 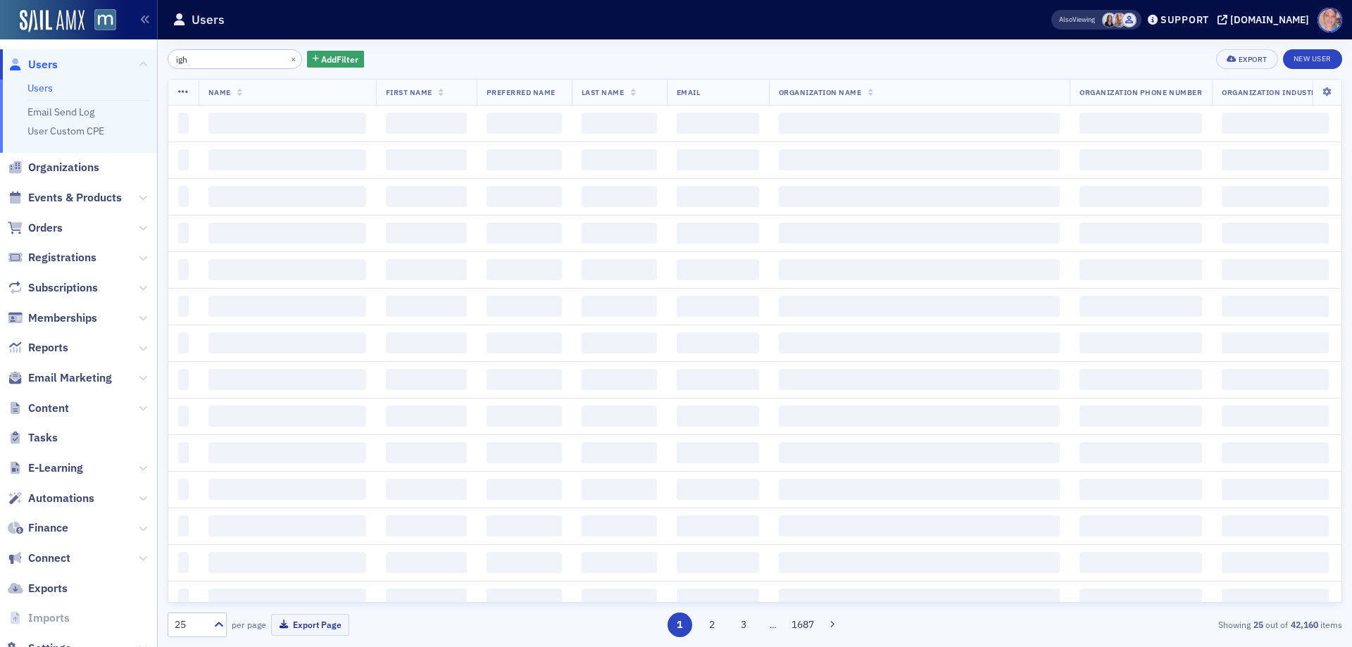 What do you see at coordinates (70, 378) in the screenshot?
I see `span: Email Marketing` at bounding box center [70, 378].